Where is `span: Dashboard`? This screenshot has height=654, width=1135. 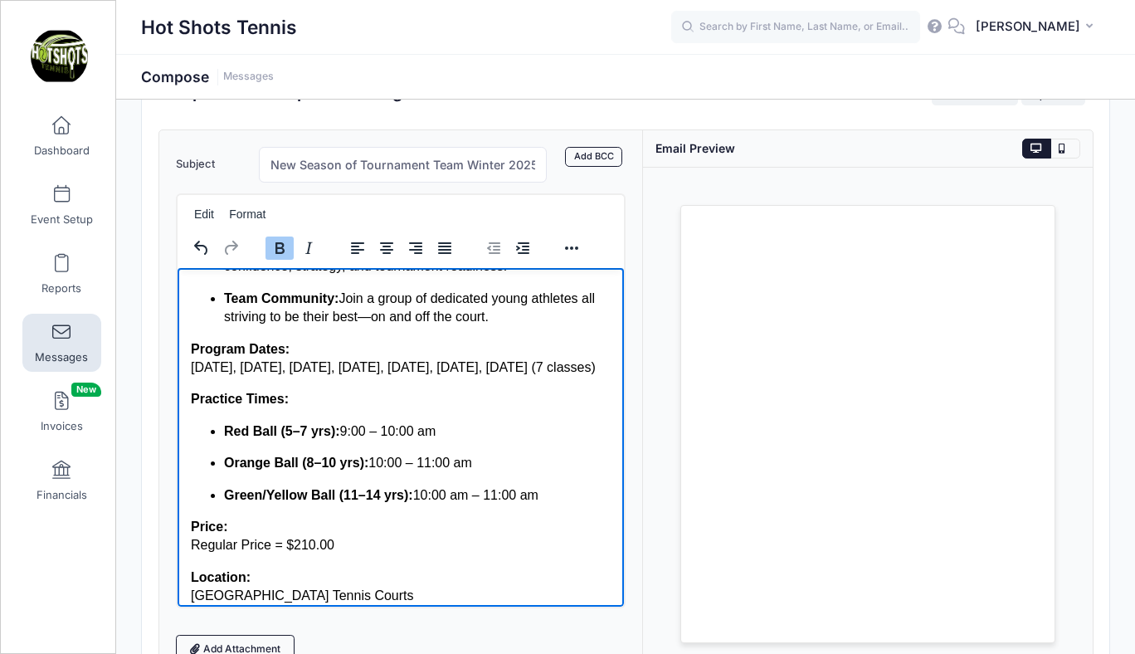 span: Dashboard is located at coordinates (61, 150).